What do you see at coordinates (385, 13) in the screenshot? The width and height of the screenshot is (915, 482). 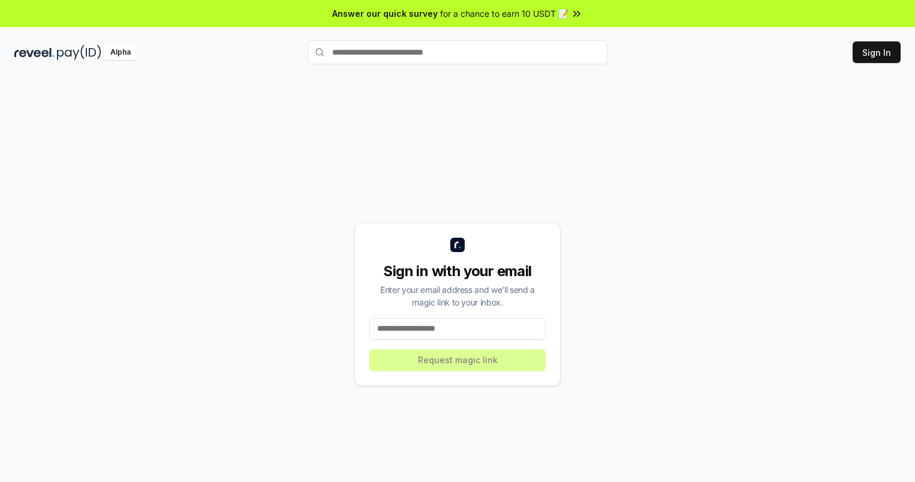 I see `span: Answer our quick survey` at bounding box center [385, 13].